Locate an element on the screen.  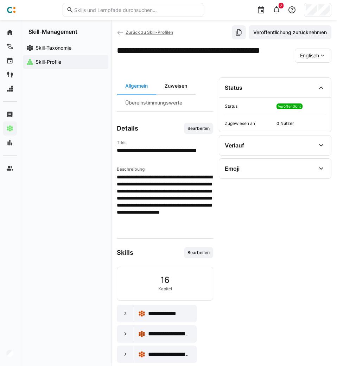
div: Verlauf is located at coordinates (234, 145).